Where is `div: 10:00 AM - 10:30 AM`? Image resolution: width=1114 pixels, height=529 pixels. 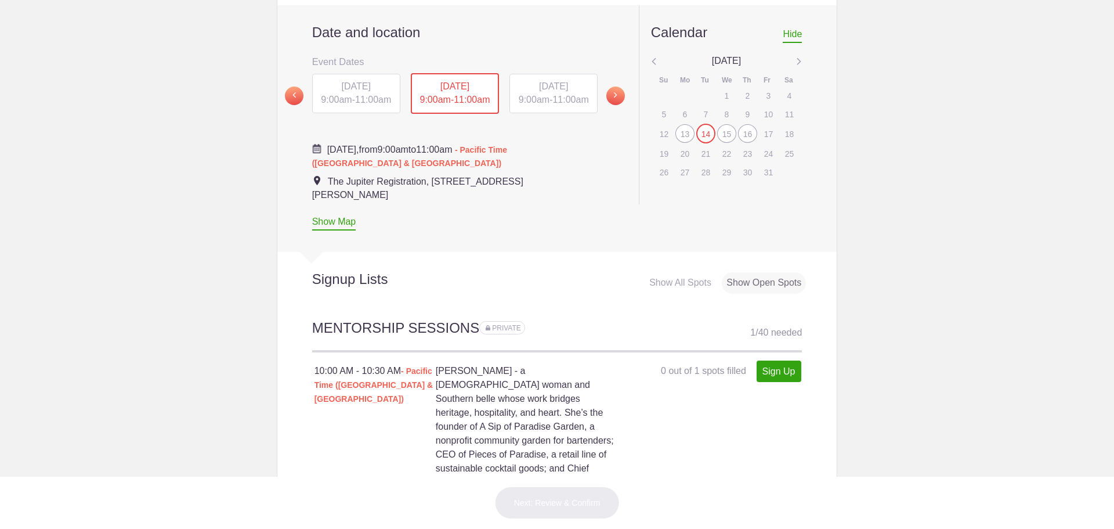 div: 10:00 AM - 10:30 AM is located at coordinates (375, 385).